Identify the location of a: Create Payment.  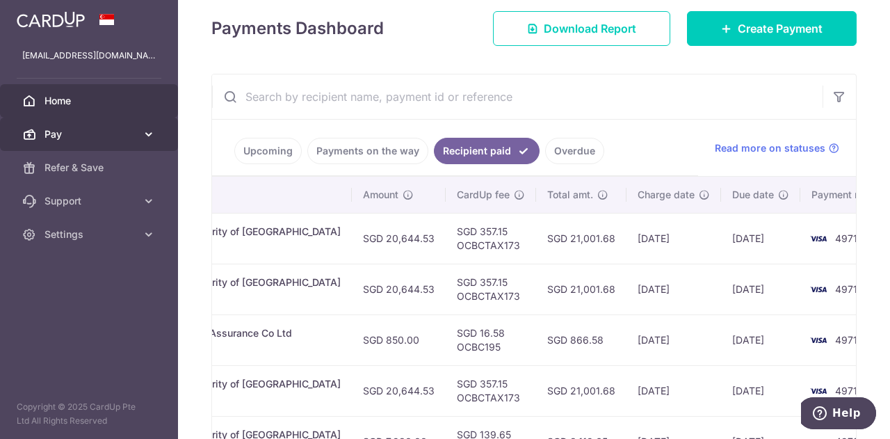
(771, 28).